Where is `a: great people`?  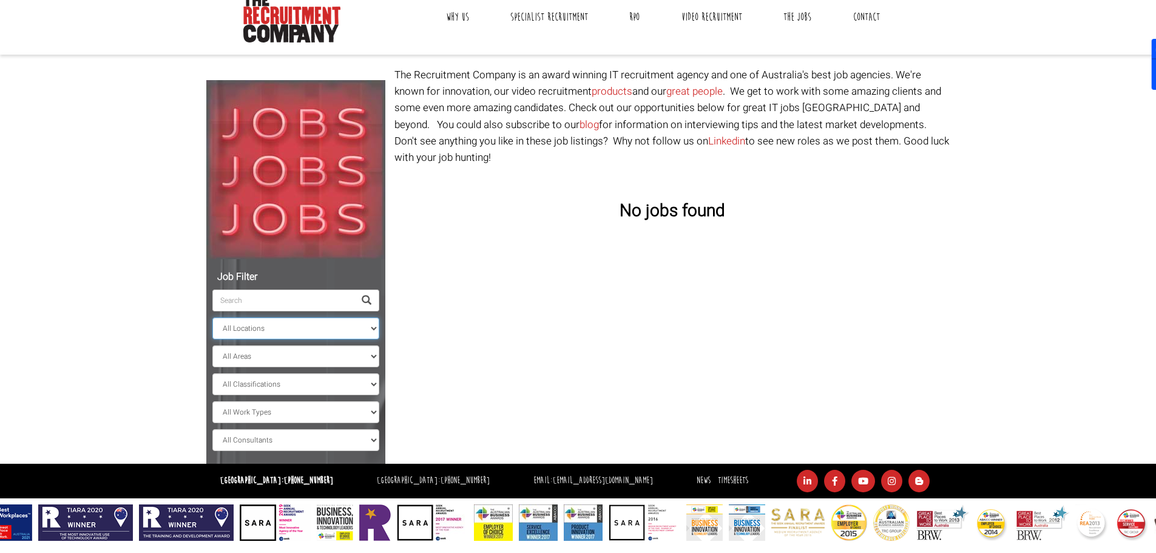 a: great people is located at coordinates (694, 91).